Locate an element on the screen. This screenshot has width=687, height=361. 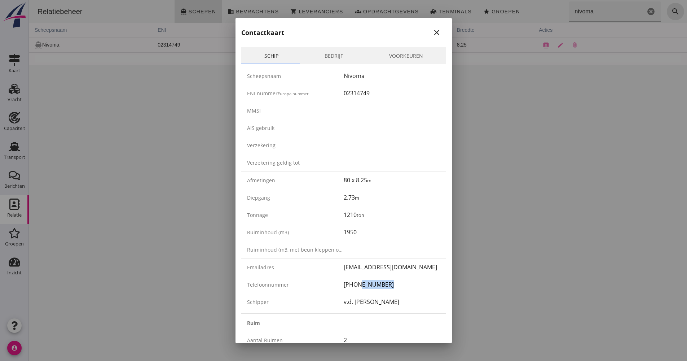
div: Verzekering geldig tot is located at coordinates (296, 162).